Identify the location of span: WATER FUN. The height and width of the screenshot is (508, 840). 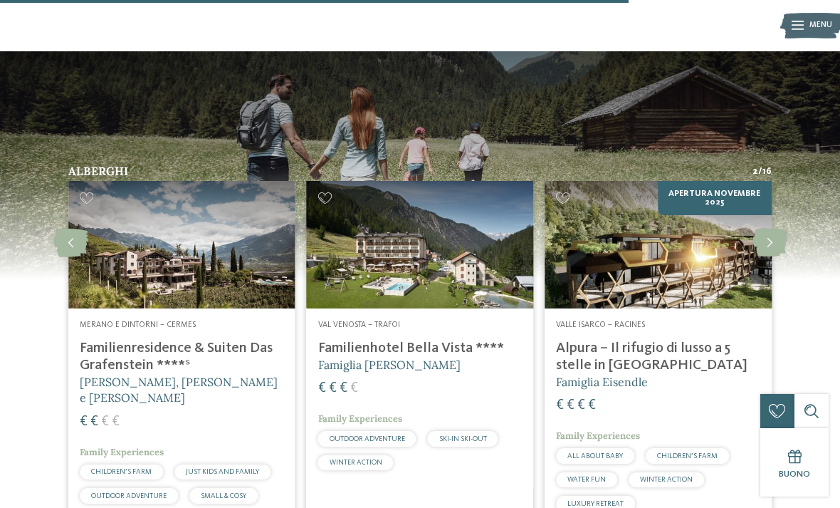
(587, 479).